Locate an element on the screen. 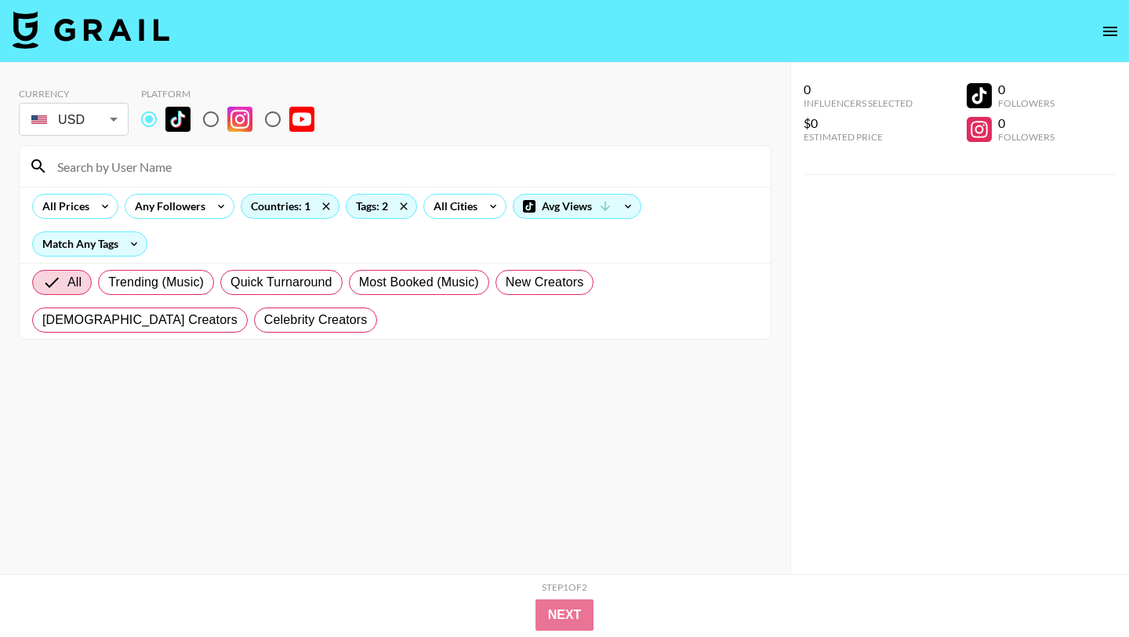 The width and height of the screenshot is (1129, 637). div: Currency is located at coordinates (74, 93).